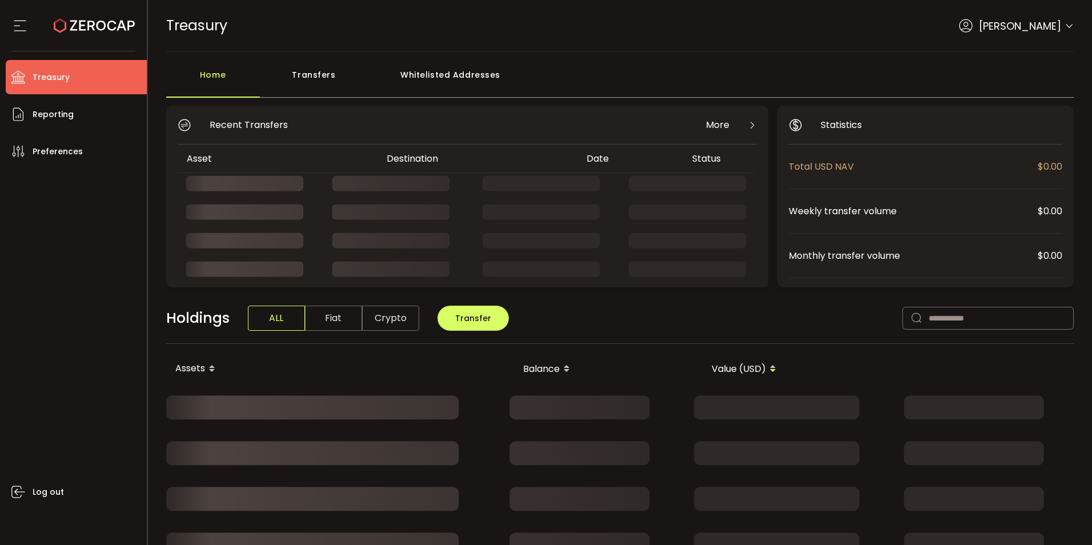 This screenshot has width=1092, height=545. I want to click on button: Transfer, so click(473, 318).